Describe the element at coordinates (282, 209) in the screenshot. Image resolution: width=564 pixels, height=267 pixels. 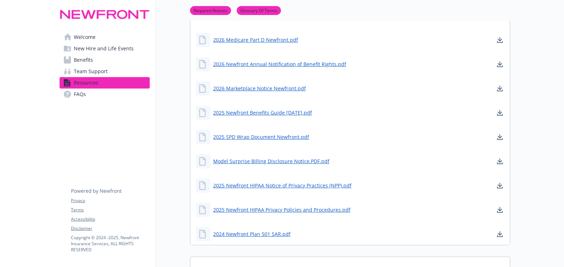
I see `a: 2025 Newfront HIPAA Privacy Policies and Procedures.pdf` at that location.